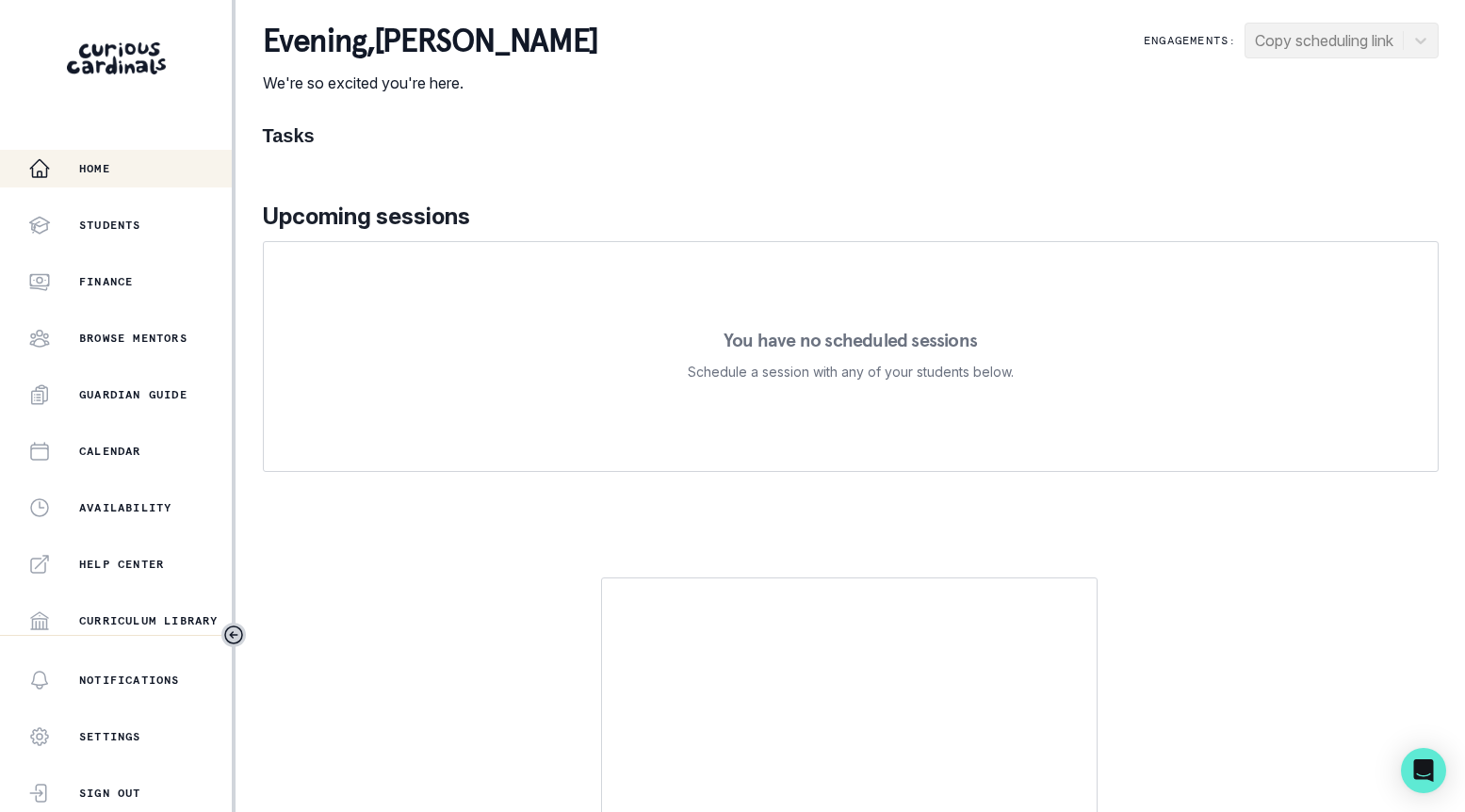 This screenshot has height=812, width=1465. Describe the element at coordinates (133, 338) in the screenshot. I see `p: Browse Mentors` at that location.